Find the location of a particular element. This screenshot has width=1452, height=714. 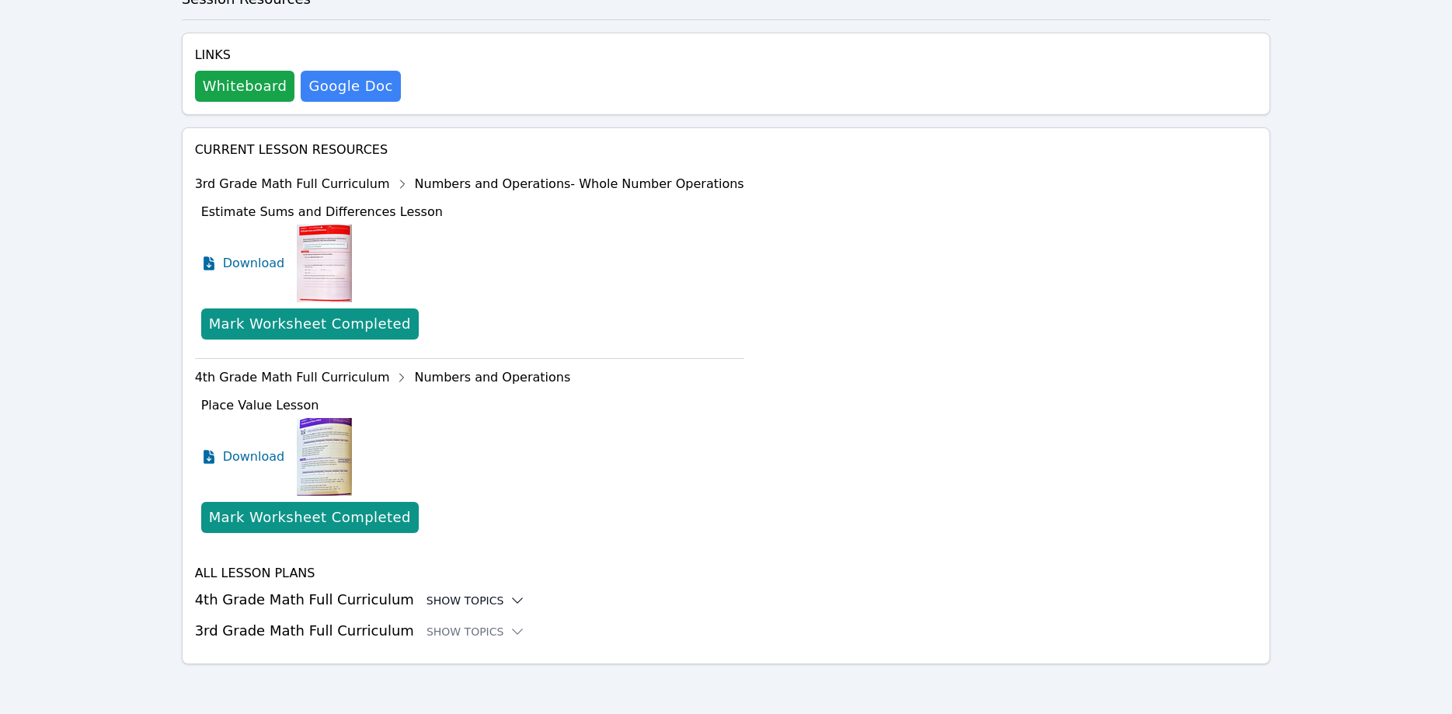

h3: 4th Grade Math Full Curriculum is located at coordinates (726, 600).